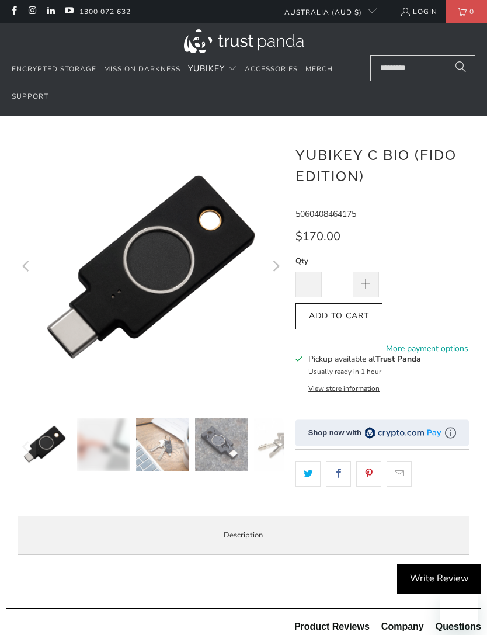  I want to click on span: Accessories, so click(271, 69).